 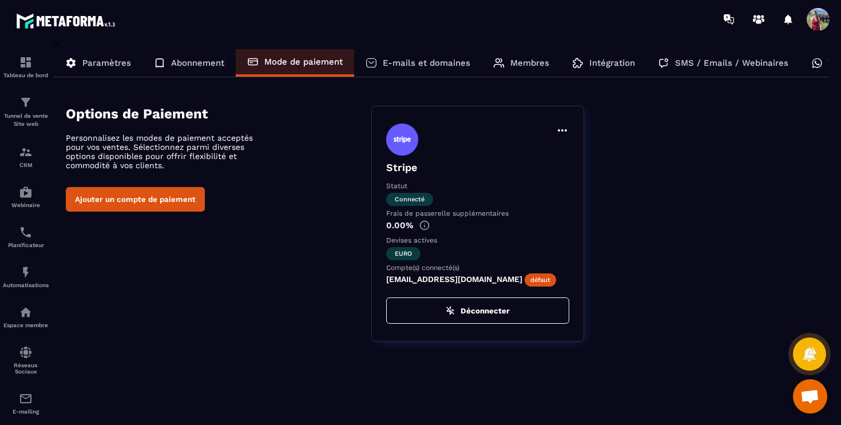 I want to click on p: Paramètres, so click(x=106, y=63).